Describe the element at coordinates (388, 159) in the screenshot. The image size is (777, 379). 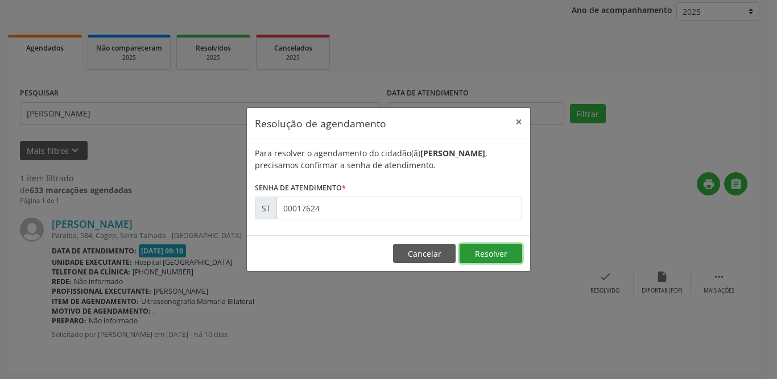
I see `div: Para resolver o agendamento do cidadão(ã) , precisamos confirmar a senha de atendimento.` at that location.